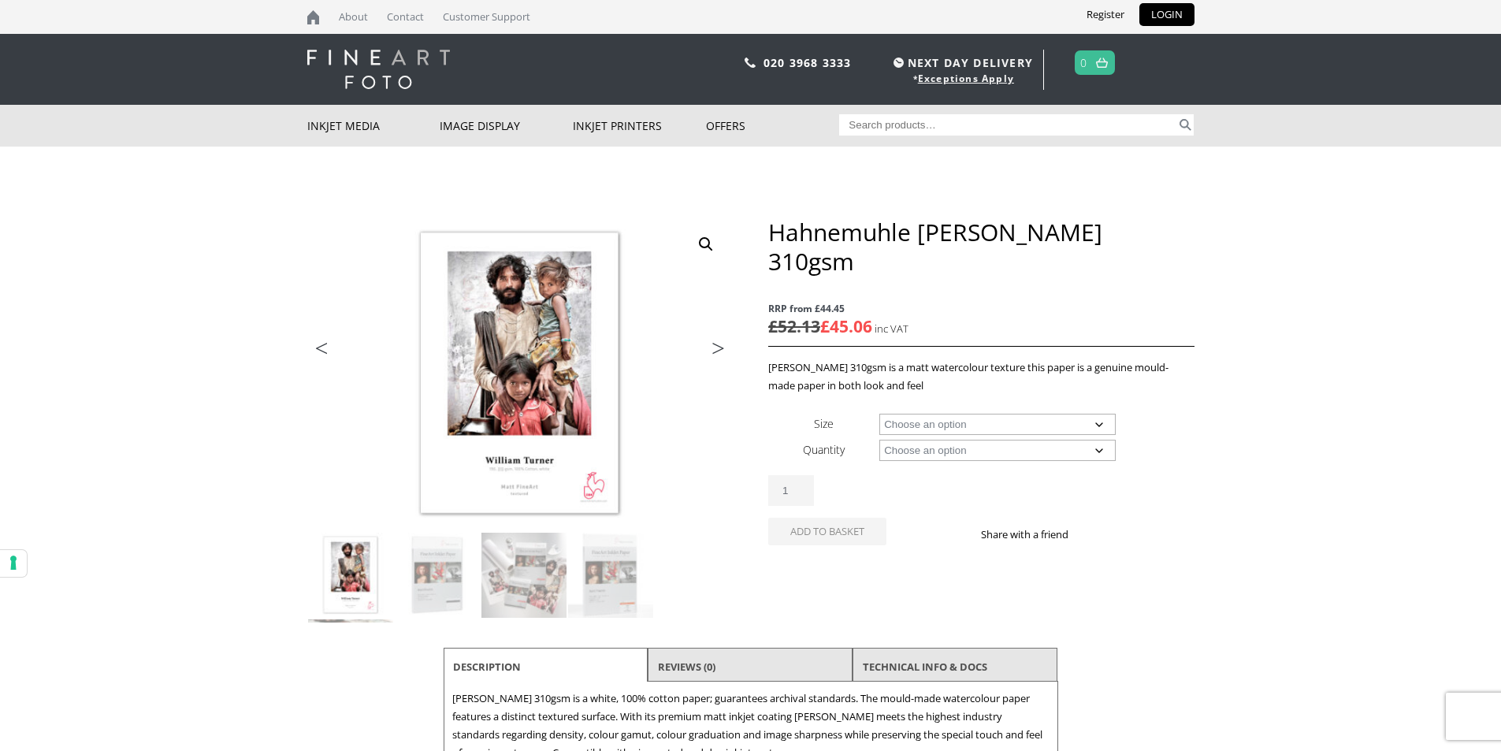 The image size is (1501, 751). Describe the element at coordinates (524, 575) in the screenshot. I see `img: Hahnemuhle William Turner 310gsm - Image 3` at that location.